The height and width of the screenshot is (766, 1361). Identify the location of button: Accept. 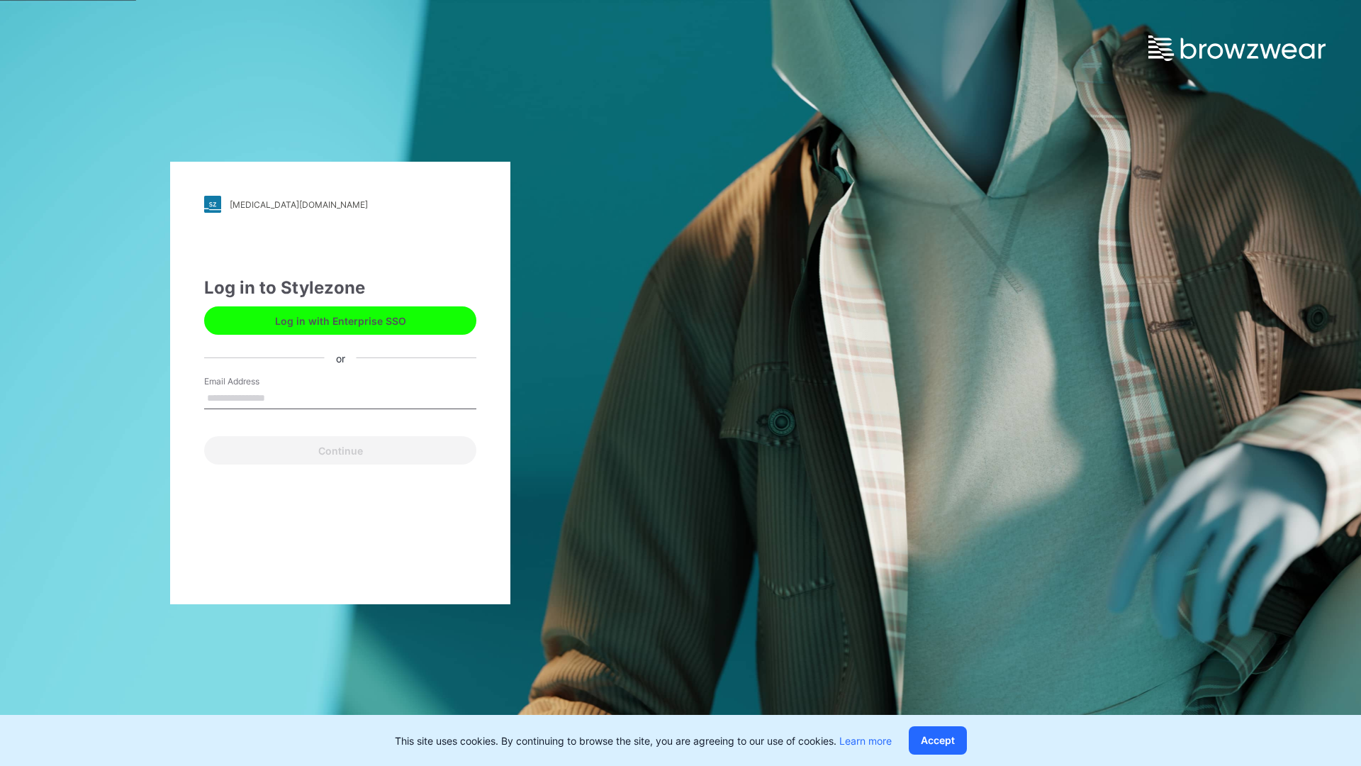
(938, 740).